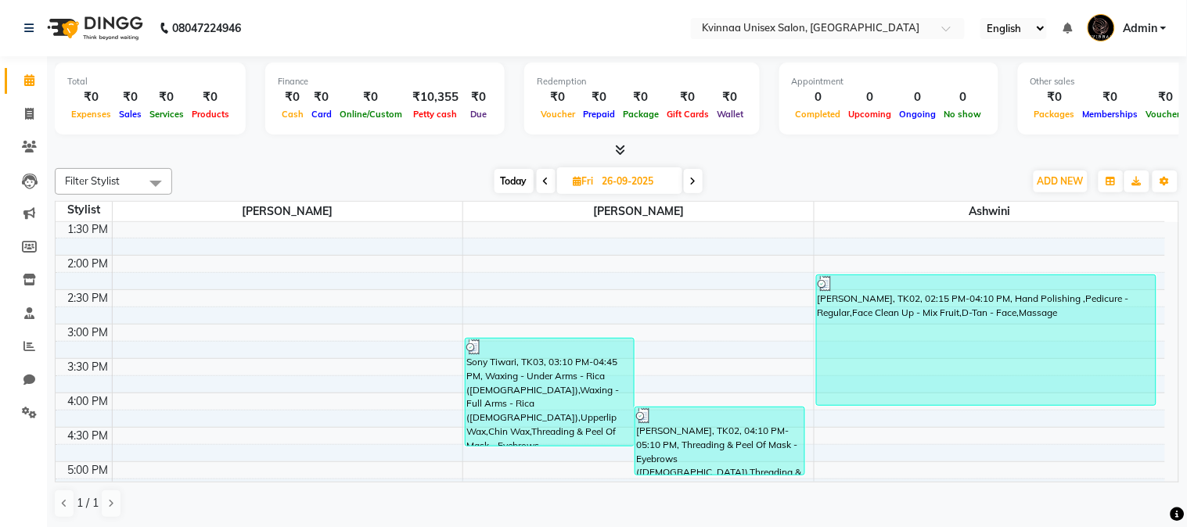 The image size is (1187, 527). Describe the element at coordinates (385, 81) in the screenshot. I see `div: Finance` at that location.